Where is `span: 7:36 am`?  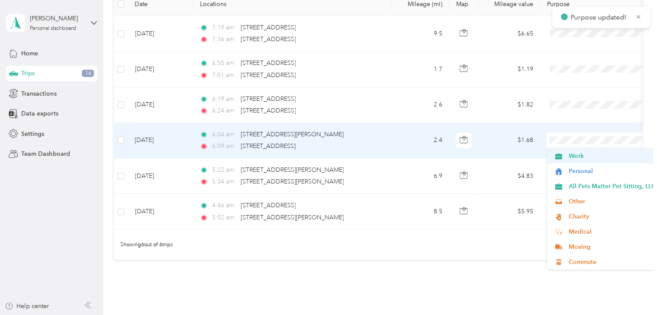 span: 7:36 am is located at coordinates (224, 39).